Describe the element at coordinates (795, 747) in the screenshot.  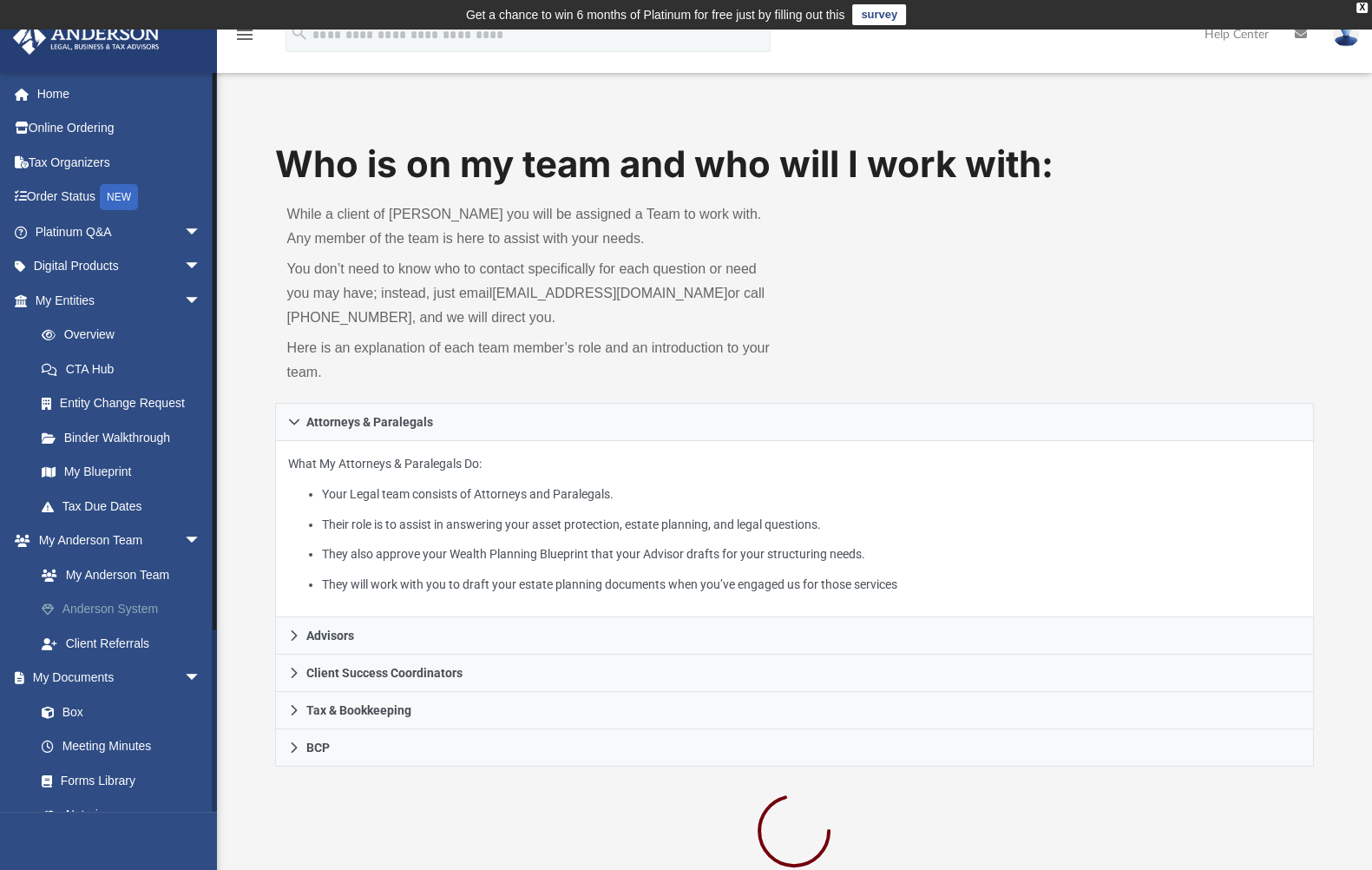
I see `a: BCP` at that location.